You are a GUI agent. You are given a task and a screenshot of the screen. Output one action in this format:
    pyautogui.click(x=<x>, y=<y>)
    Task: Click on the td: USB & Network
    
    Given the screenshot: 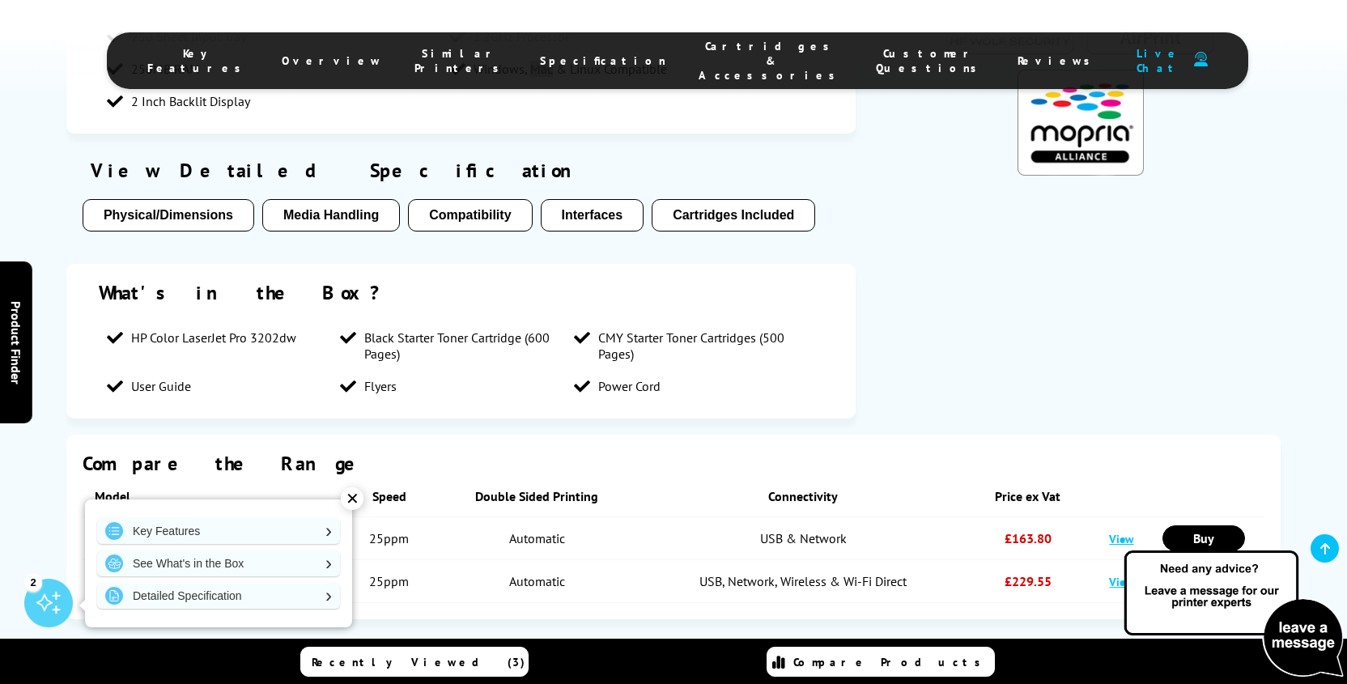 What is the action you would take?
    pyautogui.click(x=803, y=538)
    